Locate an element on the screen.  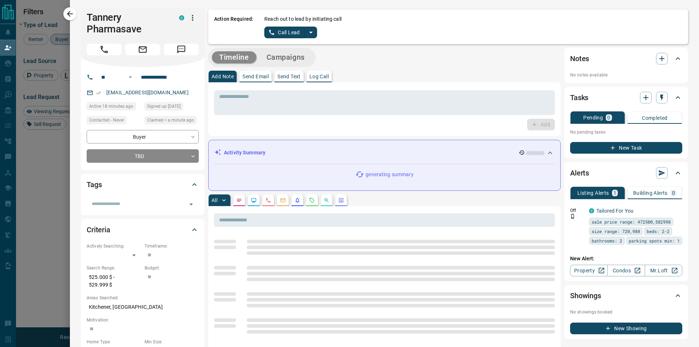
button: New Task is located at coordinates (626, 148).